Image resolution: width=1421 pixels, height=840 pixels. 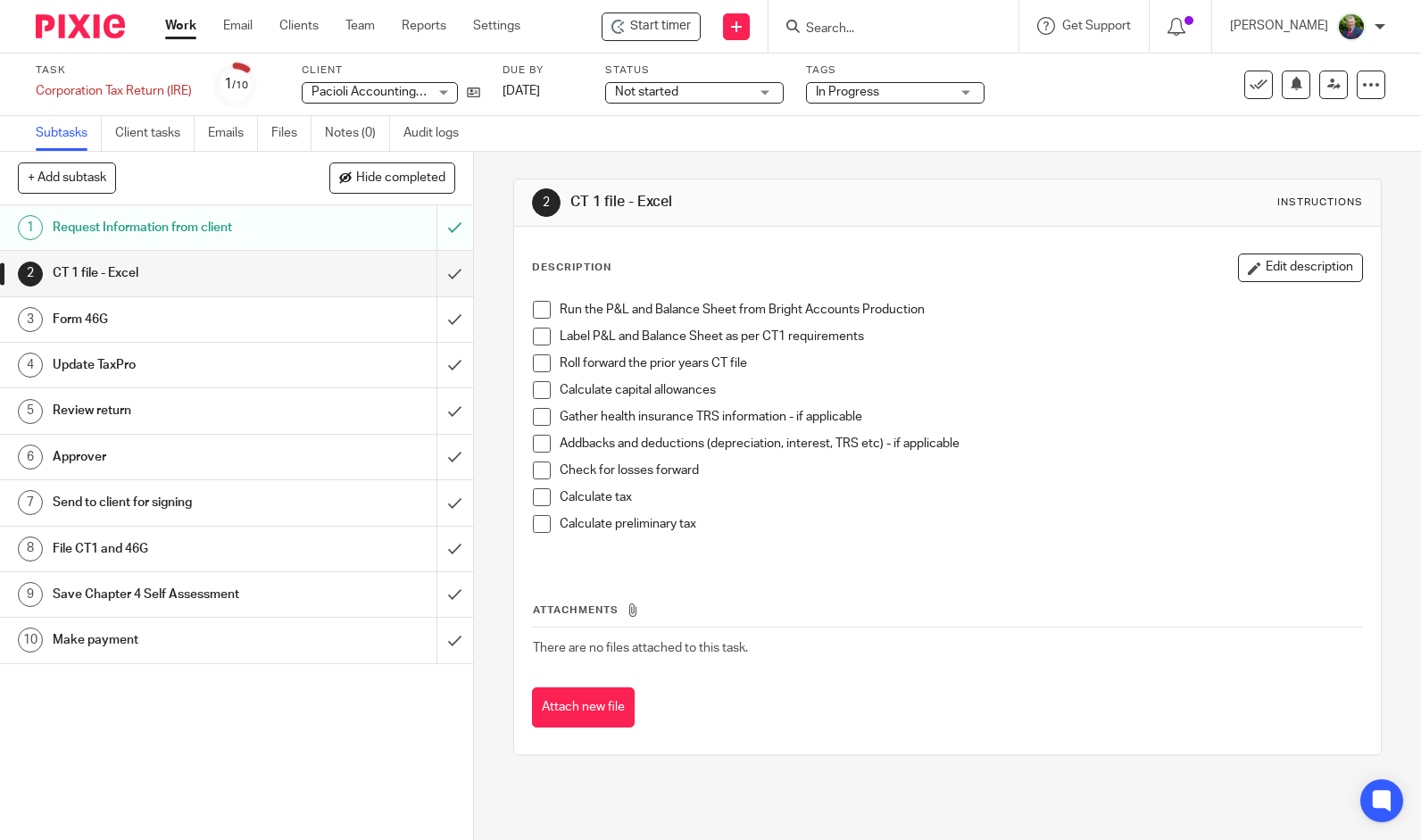 What do you see at coordinates (961, 363) in the screenshot?
I see `p: Roll forward the prior years CT file` at bounding box center [961, 363].